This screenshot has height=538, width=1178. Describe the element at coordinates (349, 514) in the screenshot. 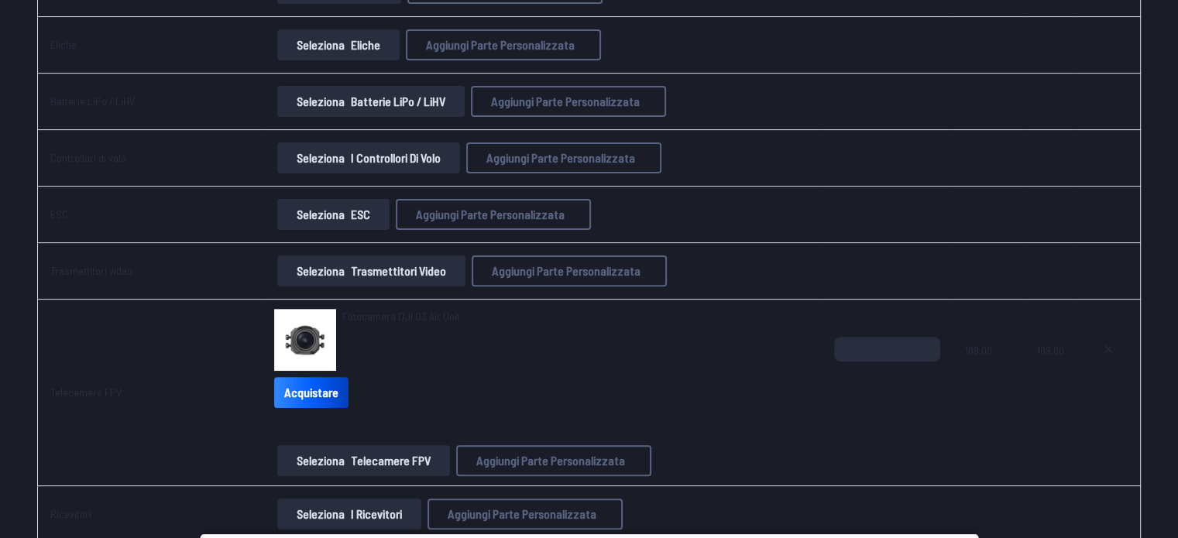

I see `a: Selezionai ricevitori` at that location.